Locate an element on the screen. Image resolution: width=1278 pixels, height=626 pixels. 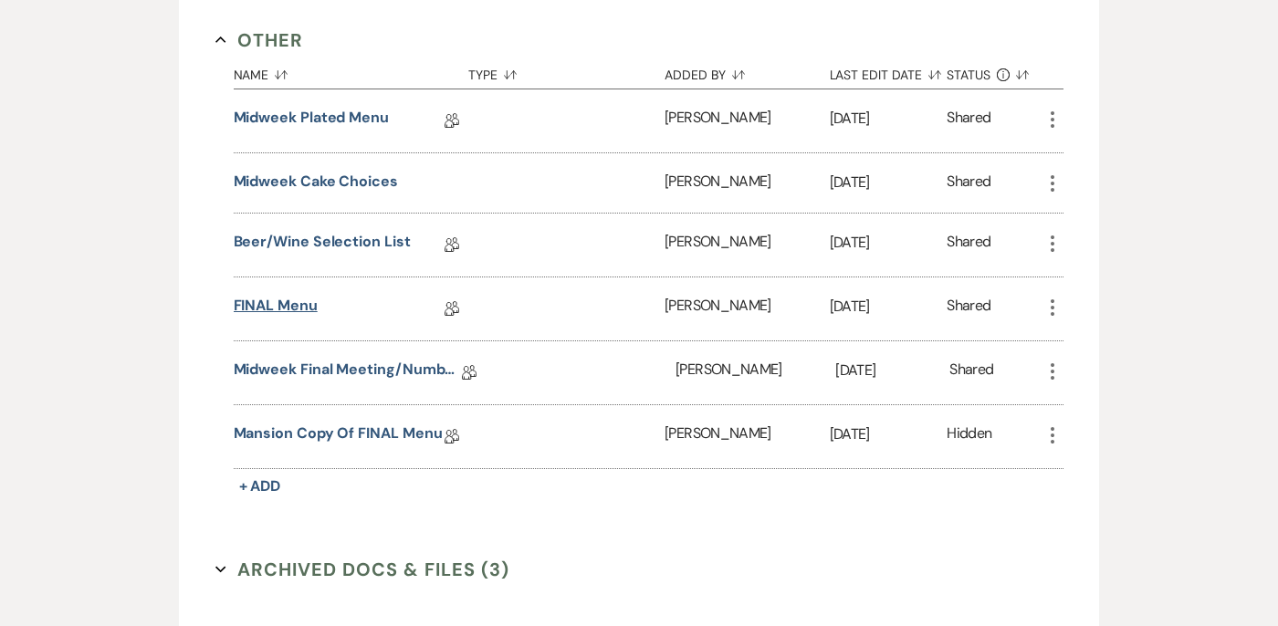
a: FINAL Menu is located at coordinates (276, 309).